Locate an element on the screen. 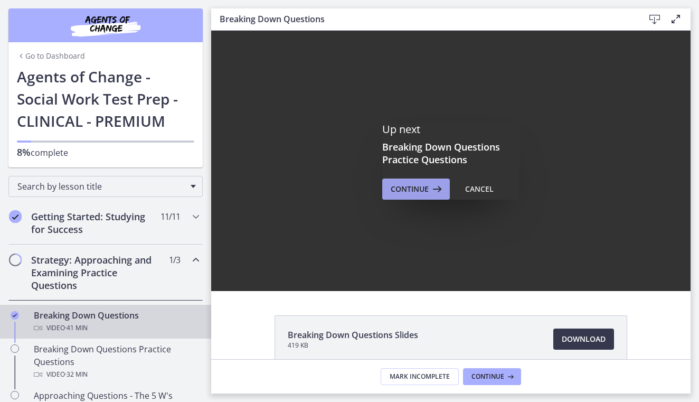  div: Breaking Down Questions Practice Questions is located at coordinates (116, 362).